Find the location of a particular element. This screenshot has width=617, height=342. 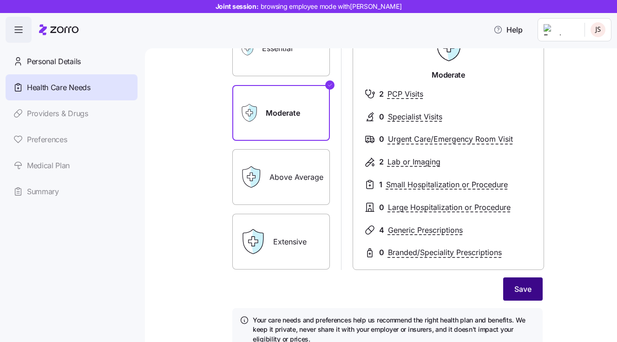

span: Large Hospitalization or Procedure is located at coordinates (449, 207).